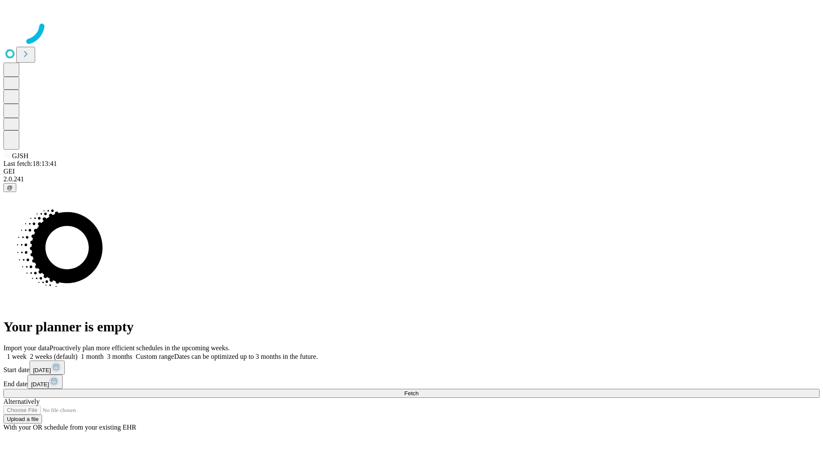 The image size is (823, 463). Describe the element at coordinates (17, 356) in the screenshot. I see `span: 1 week` at that location.